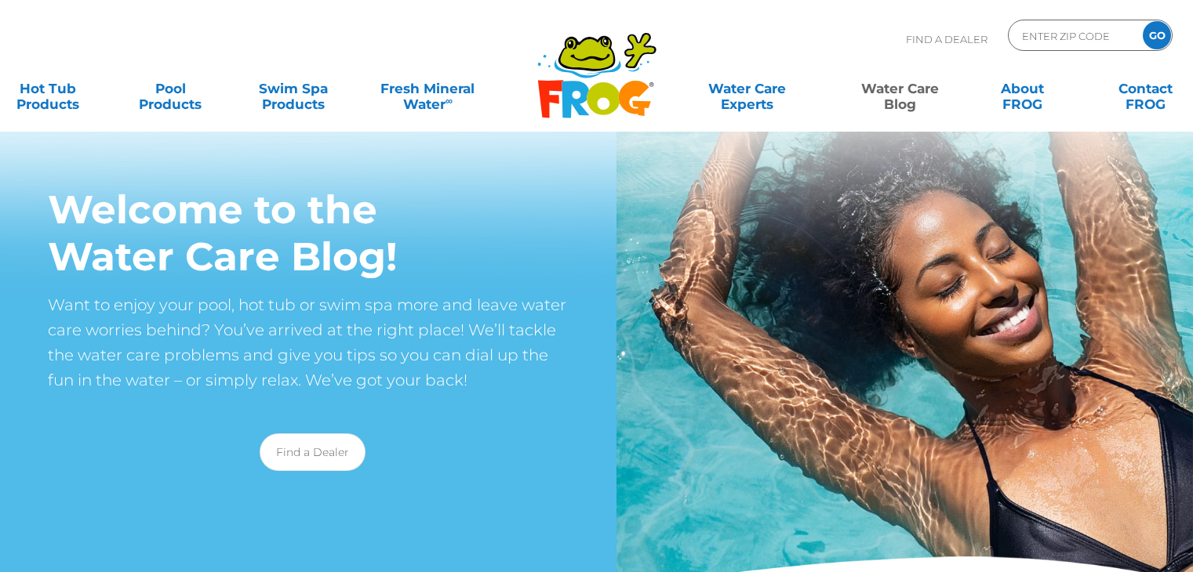  I want to click on p: Want to enjoy your pool, hot tub or swim spa more and leave water care worries behind? You’ve arr..., so click(312, 343).